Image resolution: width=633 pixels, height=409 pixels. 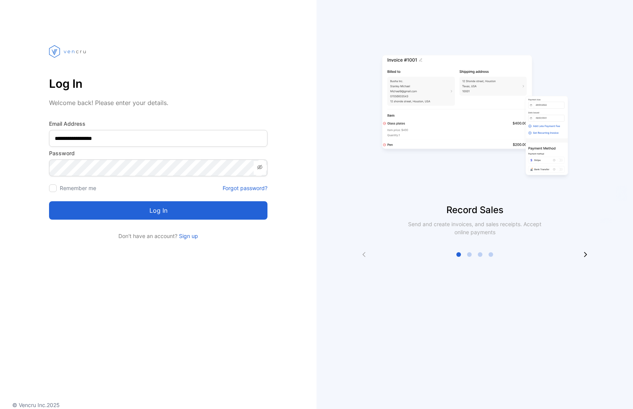 I want to click on button: Log in, so click(x=158, y=210).